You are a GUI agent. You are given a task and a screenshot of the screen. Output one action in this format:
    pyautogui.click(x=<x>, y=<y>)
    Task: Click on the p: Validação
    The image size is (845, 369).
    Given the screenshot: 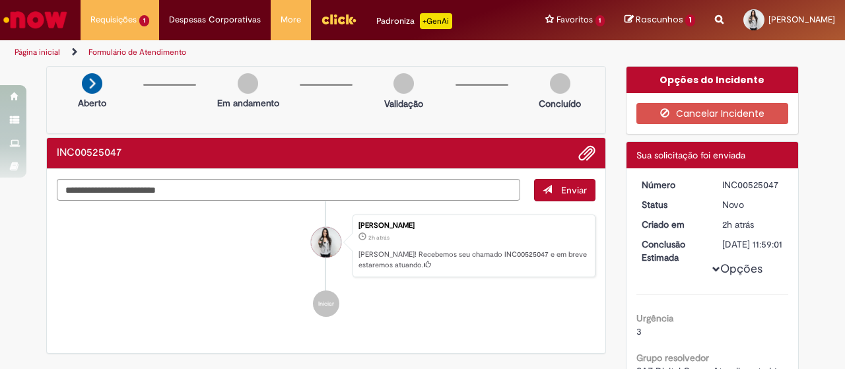 What is the action you would take?
    pyautogui.click(x=403, y=104)
    